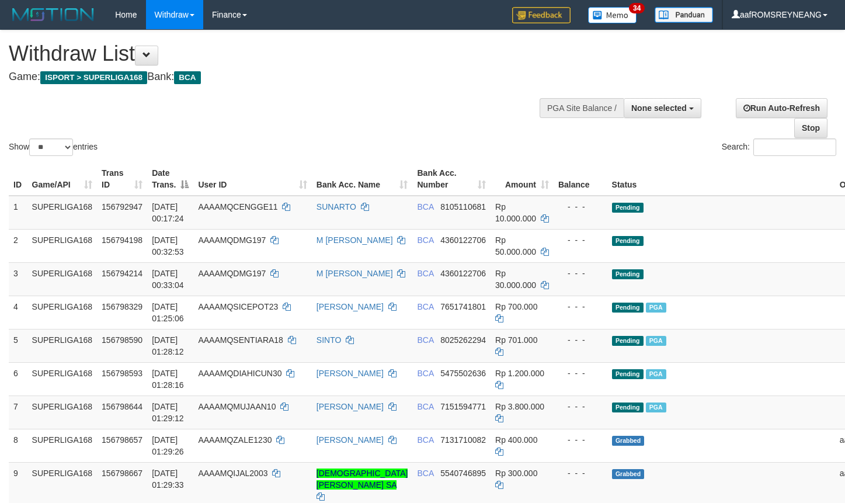  What do you see at coordinates (659, 108) in the screenshot?
I see `span: None selected` at bounding box center [659, 108].